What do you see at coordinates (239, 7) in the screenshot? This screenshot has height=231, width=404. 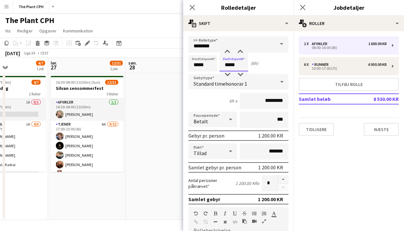 I see `h3: Rolledetaljer` at bounding box center [239, 7].